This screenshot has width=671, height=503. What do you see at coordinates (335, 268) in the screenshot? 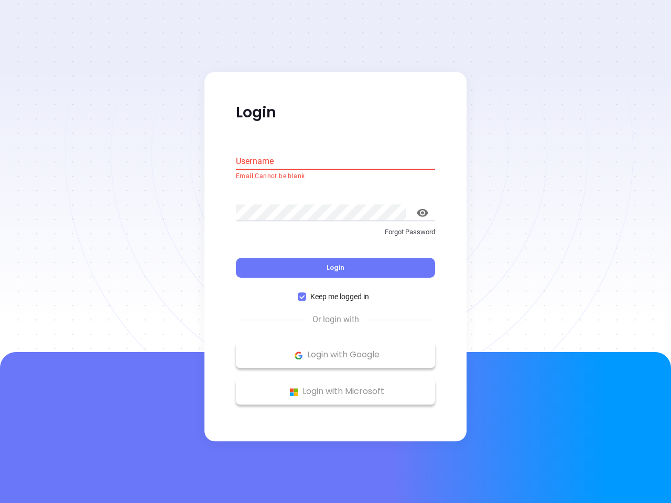
I see `span: Login` at bounding box center [335, 268].